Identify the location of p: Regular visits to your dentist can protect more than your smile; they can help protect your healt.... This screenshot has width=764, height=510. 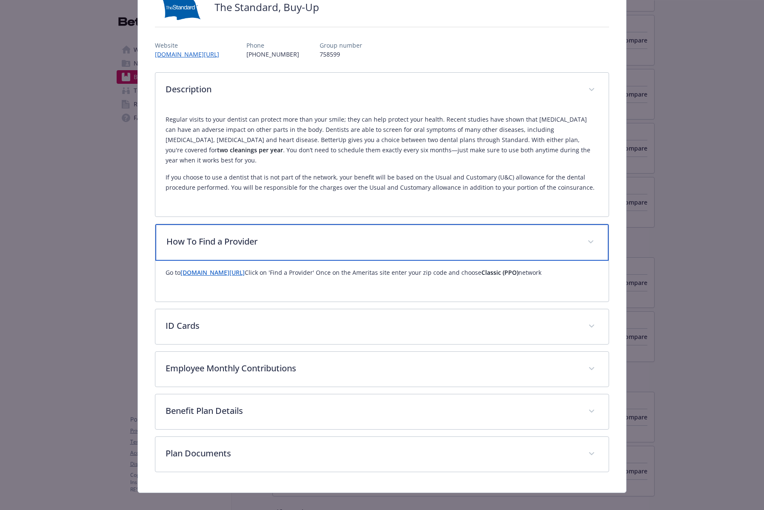
(382, 140).